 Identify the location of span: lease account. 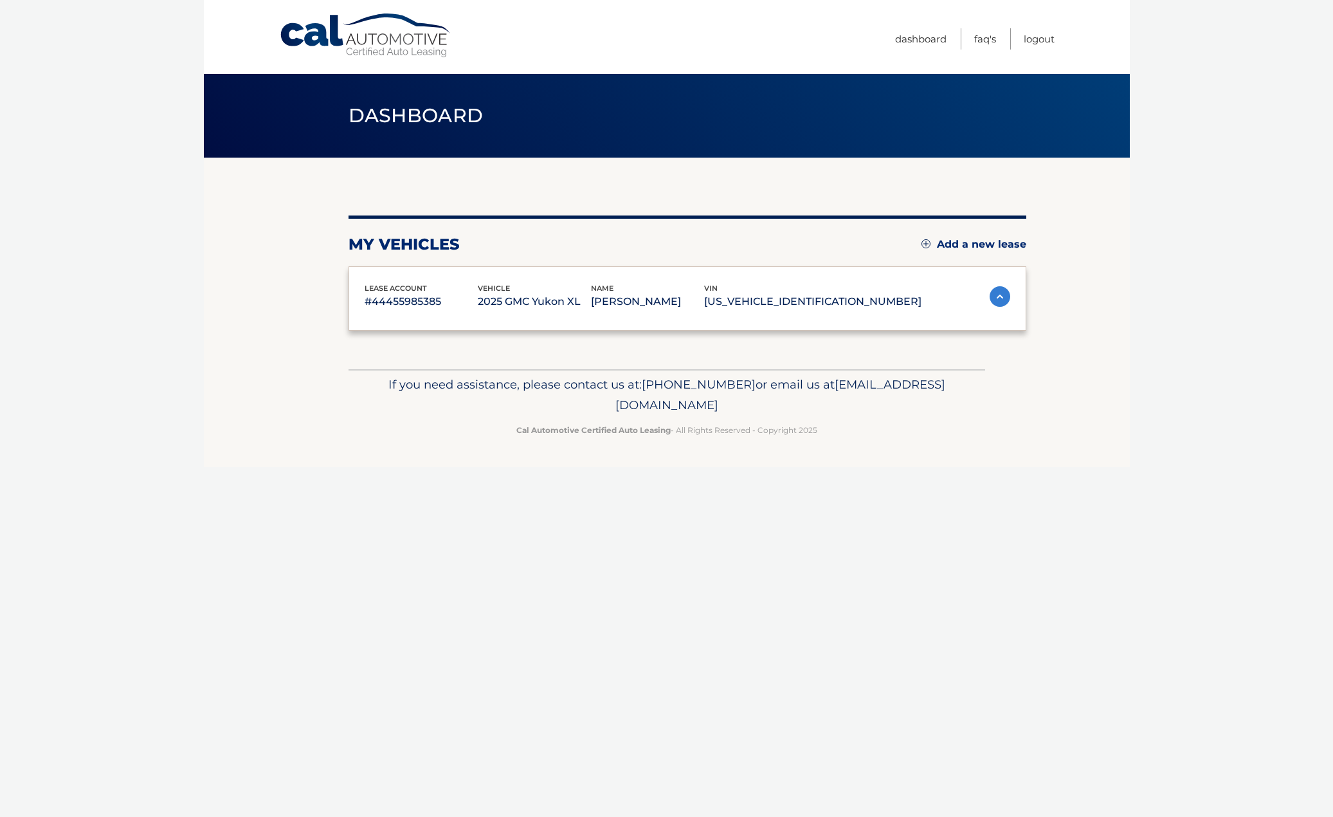
(395, 288).